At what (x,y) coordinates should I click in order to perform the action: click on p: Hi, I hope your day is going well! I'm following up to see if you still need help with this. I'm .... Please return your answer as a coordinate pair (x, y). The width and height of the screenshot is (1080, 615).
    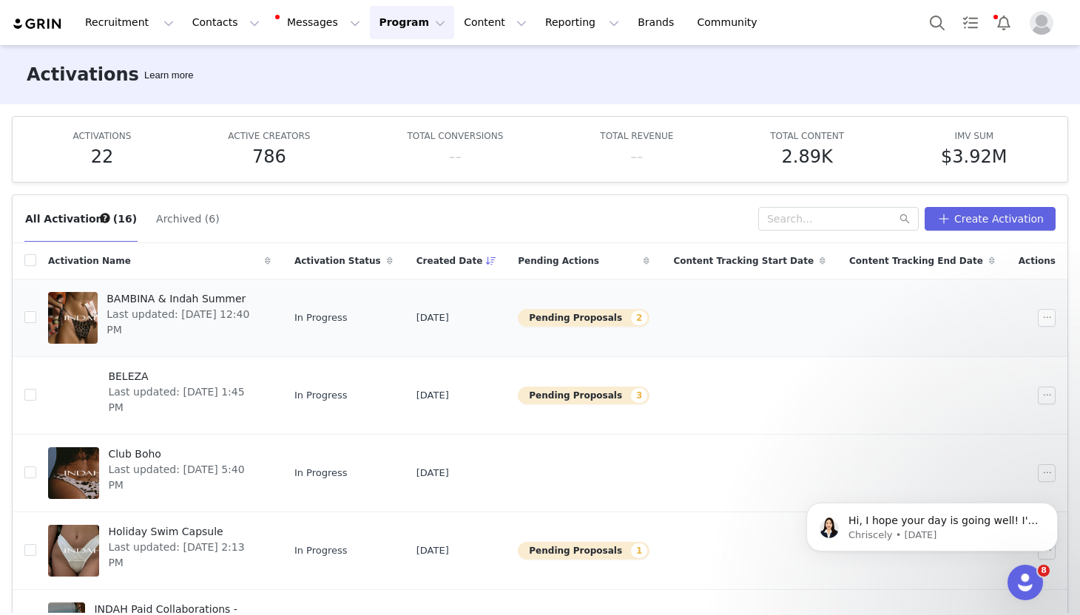
    Looking at the image, I should click on (160, 50).